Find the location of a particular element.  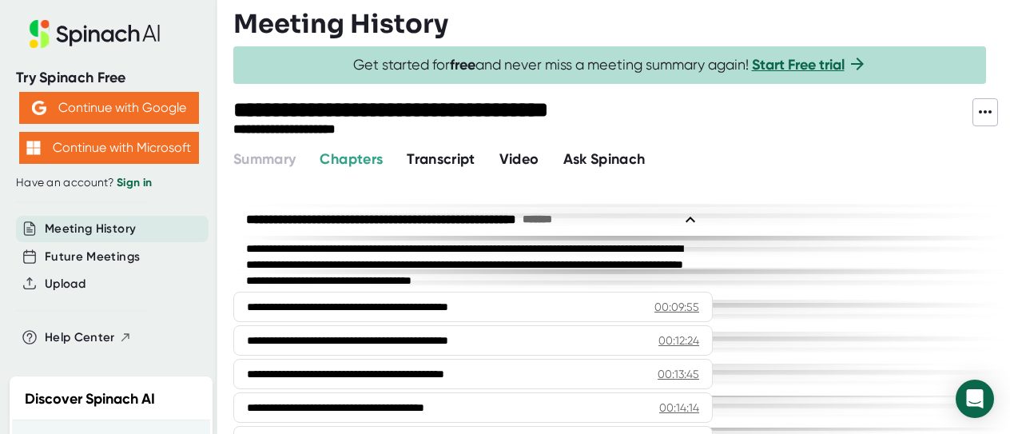

h2: Discover Spinach AI is located at coordinates (90, 399).